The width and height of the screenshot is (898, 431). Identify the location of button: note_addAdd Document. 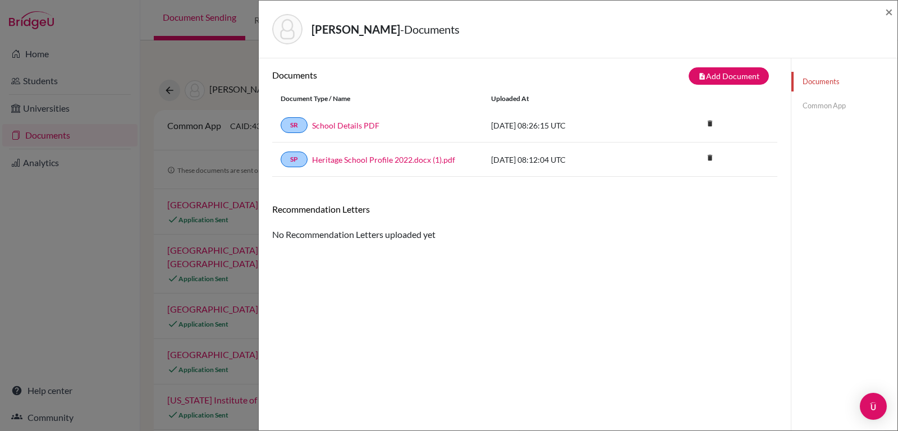
(729, 76).